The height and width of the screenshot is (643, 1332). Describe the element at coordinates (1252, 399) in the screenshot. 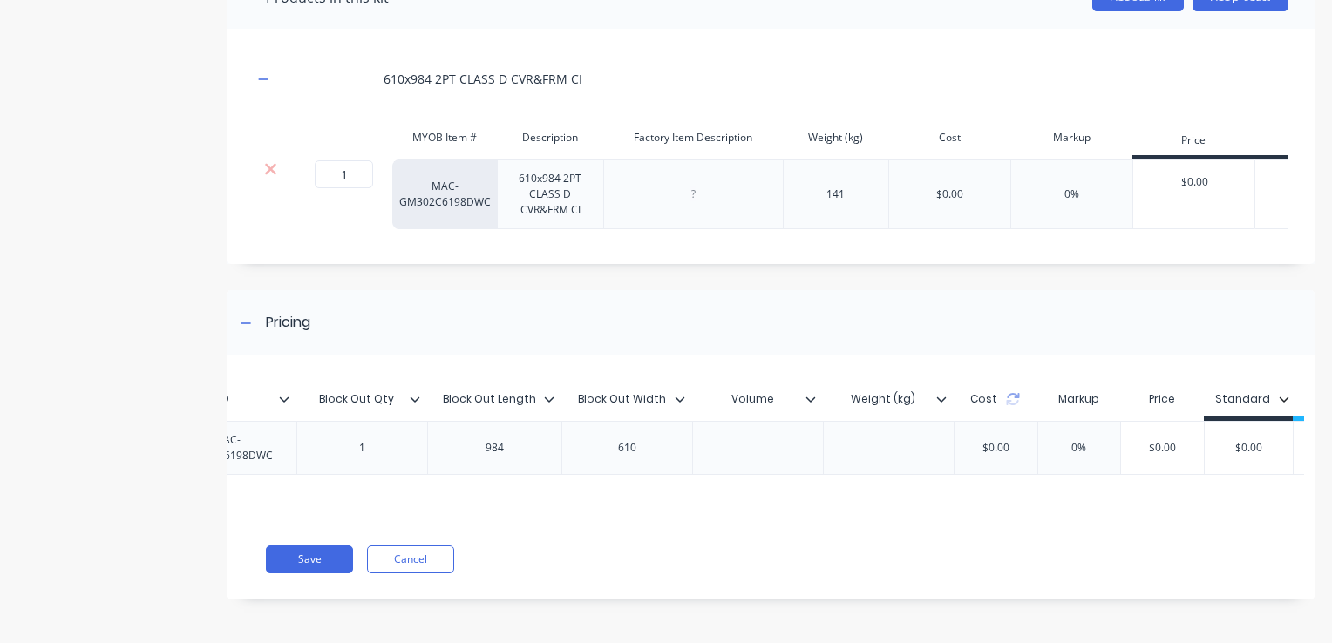

I see `button: Standard` at that location.